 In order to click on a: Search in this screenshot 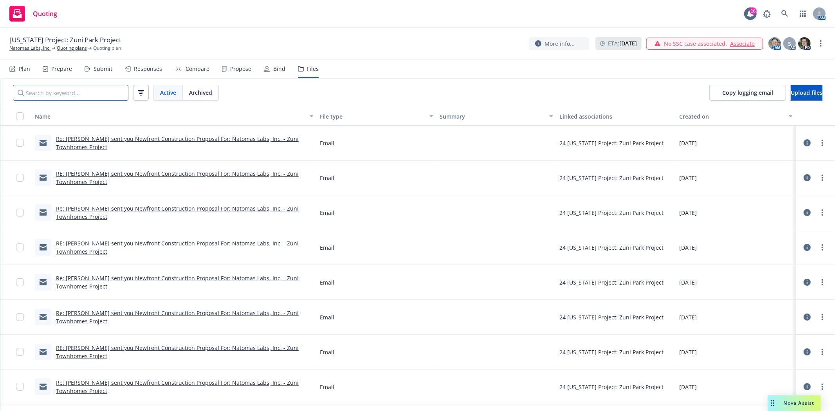, I will do `click(785, 14)`.